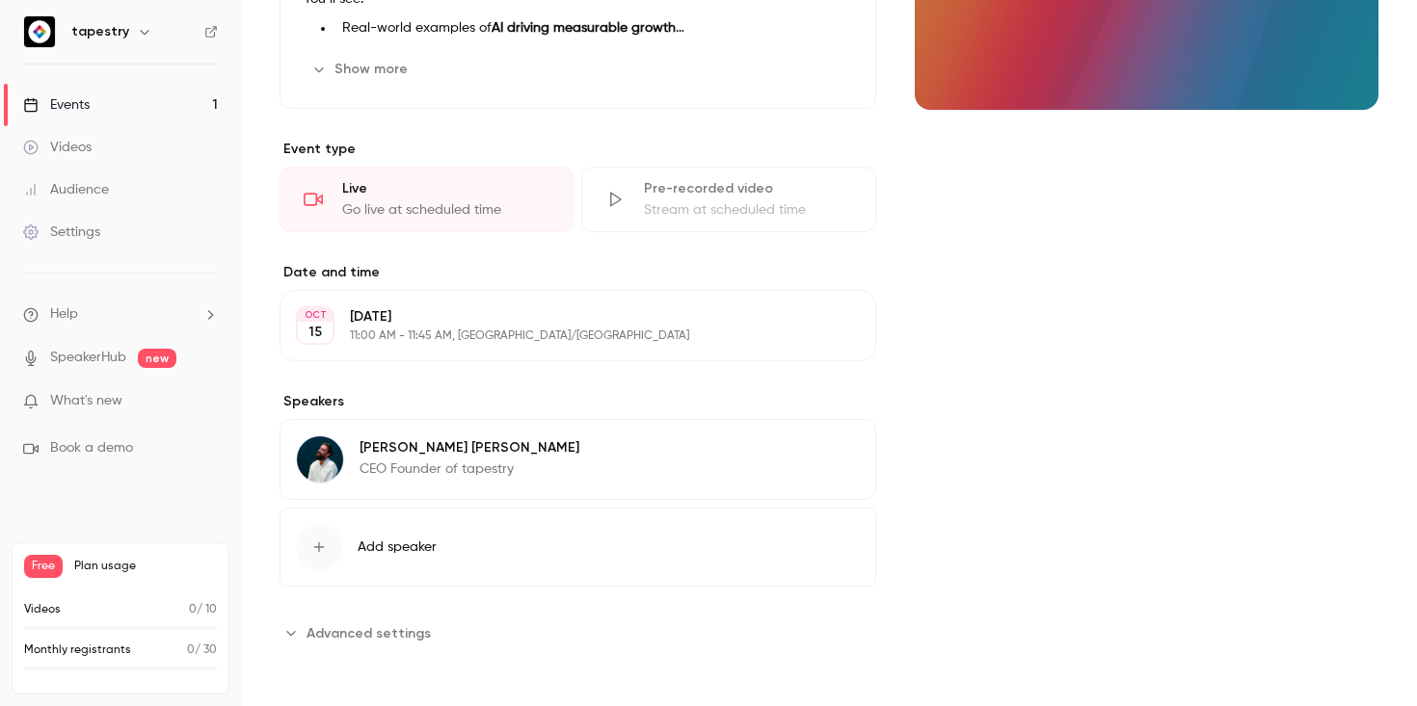 This screenshot has height=706, width=1417. What do you see at coordinates (320, 460) in the screenshot?
I see `img: Christopher Bartlett` at bounding box center [320, 460].